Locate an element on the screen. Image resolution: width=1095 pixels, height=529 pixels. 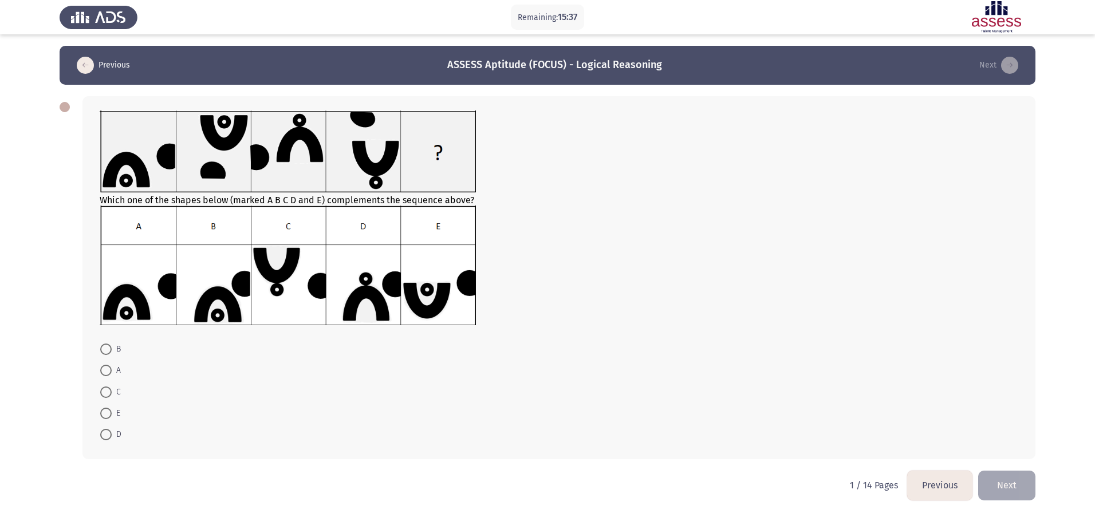
span: C is located at coordinates (116, 392).